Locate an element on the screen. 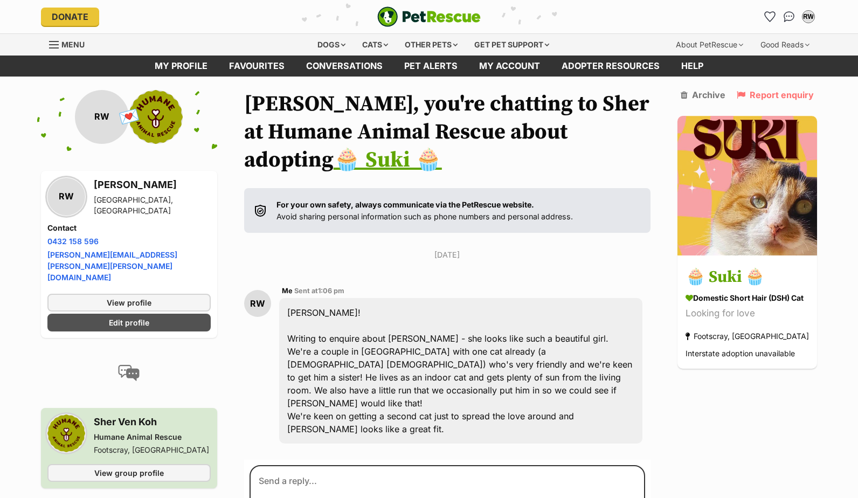 The width and height of the screenshot is (858, 498). a: Edit profile is located at coordinates (129, 322).